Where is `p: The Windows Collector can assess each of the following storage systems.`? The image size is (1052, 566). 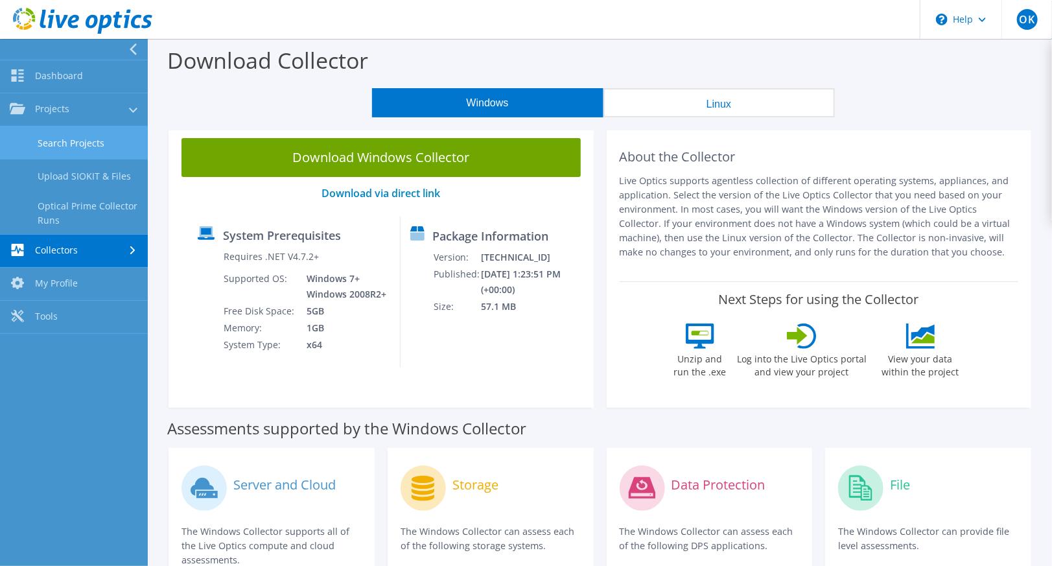
p: The Windows Collector can assess each of the following storage systems. is located at coordinates (491, 539).